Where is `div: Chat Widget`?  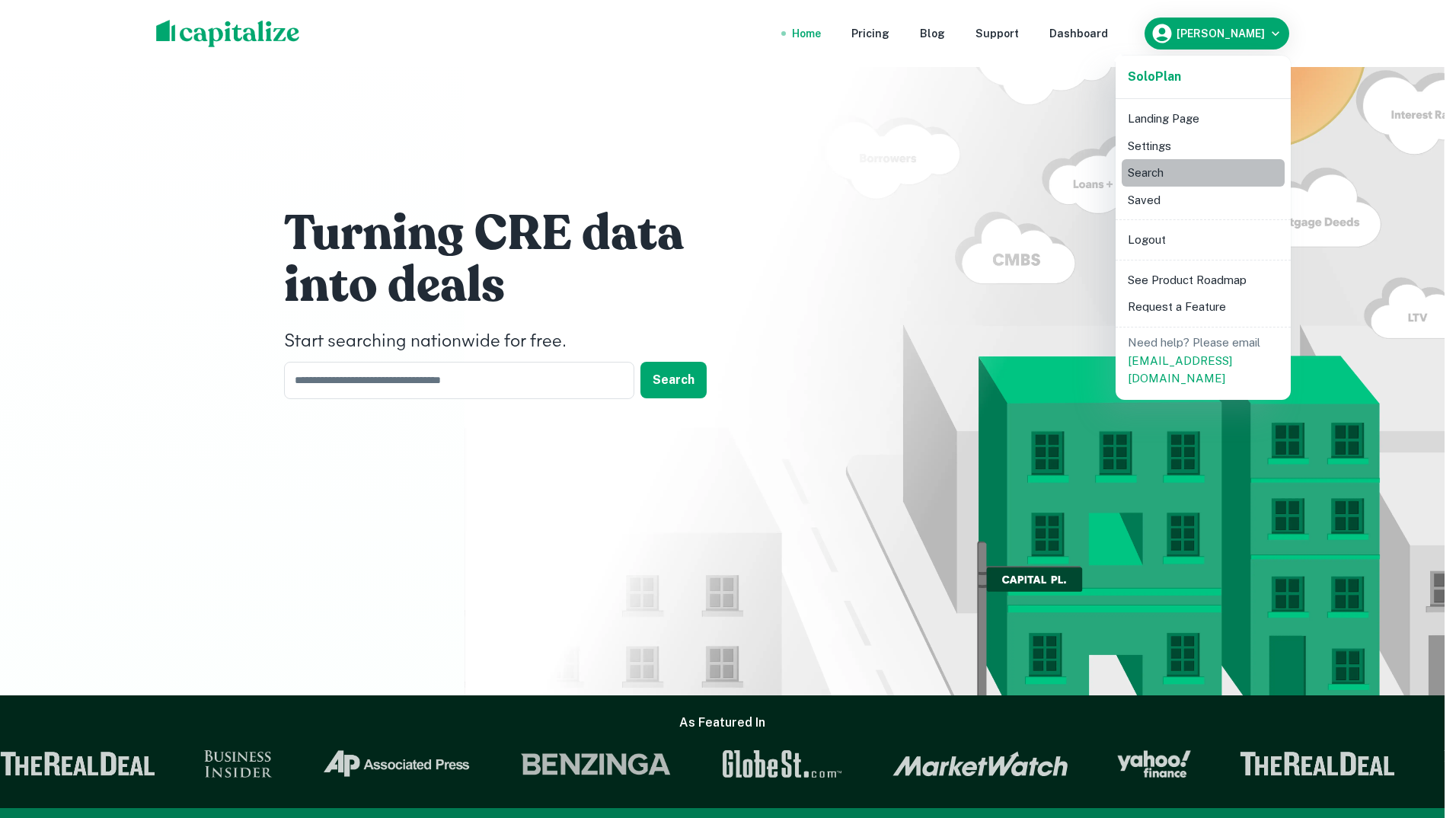
div: Chat Widget is located at coordinates (1418, 733).